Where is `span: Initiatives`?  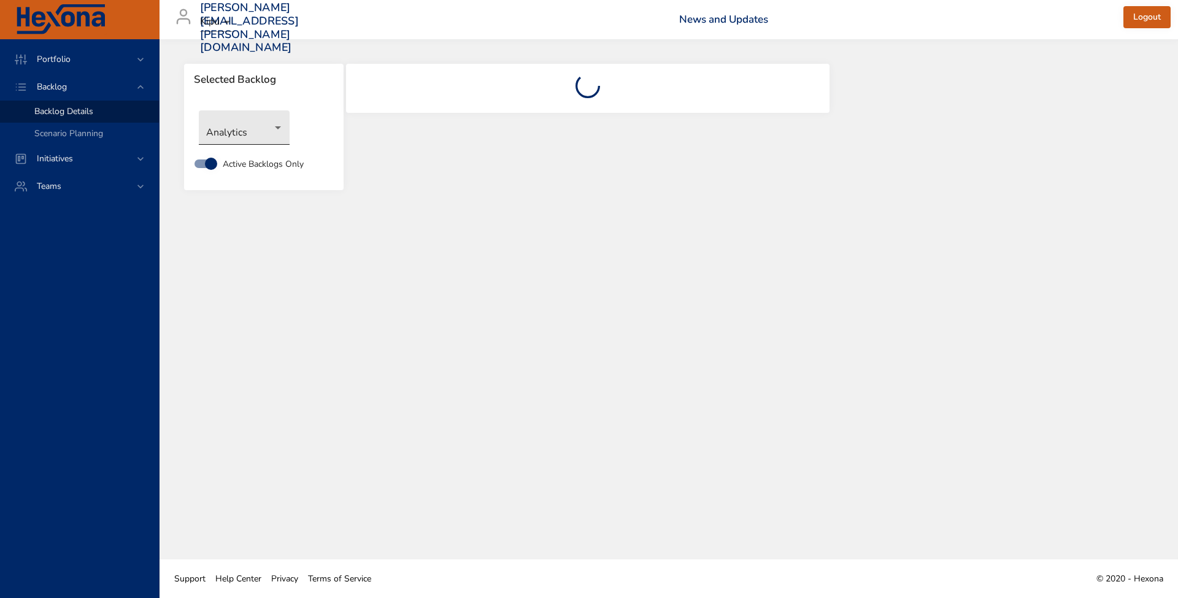
span: Initiatives is located at coordinates (55, 158).